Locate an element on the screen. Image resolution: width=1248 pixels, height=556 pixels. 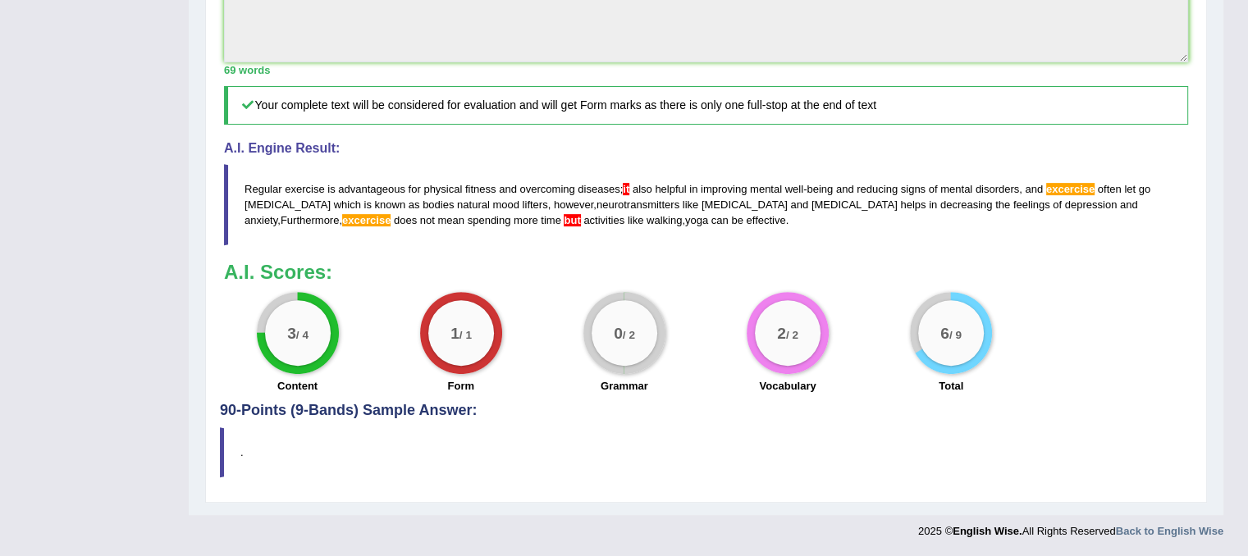
span: mood is located at coordinates (505, 204).